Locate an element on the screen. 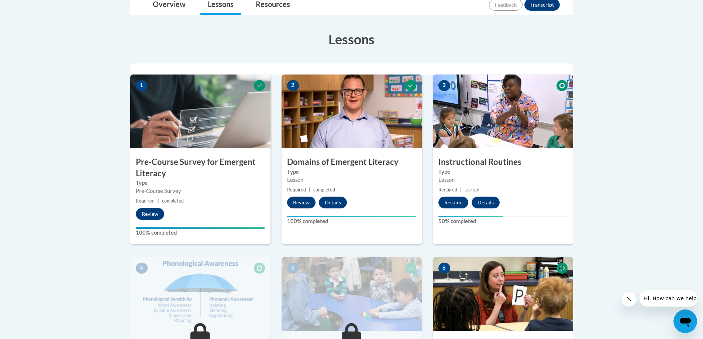  div: Pre-Course Survey is located at coordinates (200, 191).